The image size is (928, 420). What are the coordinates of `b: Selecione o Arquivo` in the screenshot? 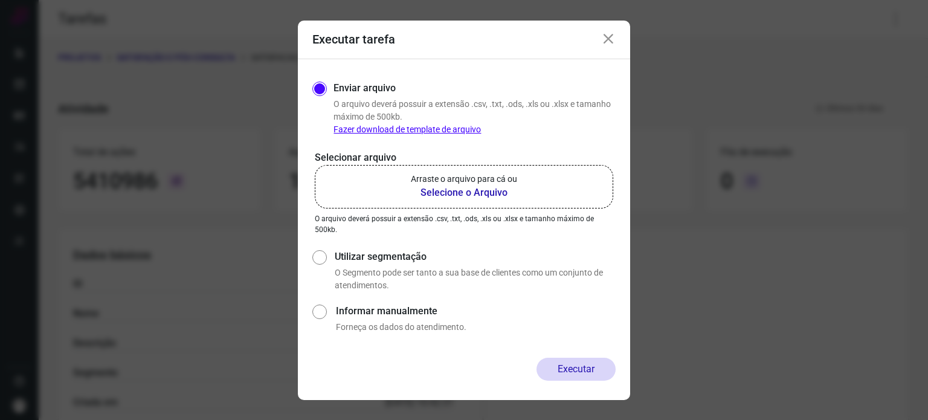 It's located at (464, 193).